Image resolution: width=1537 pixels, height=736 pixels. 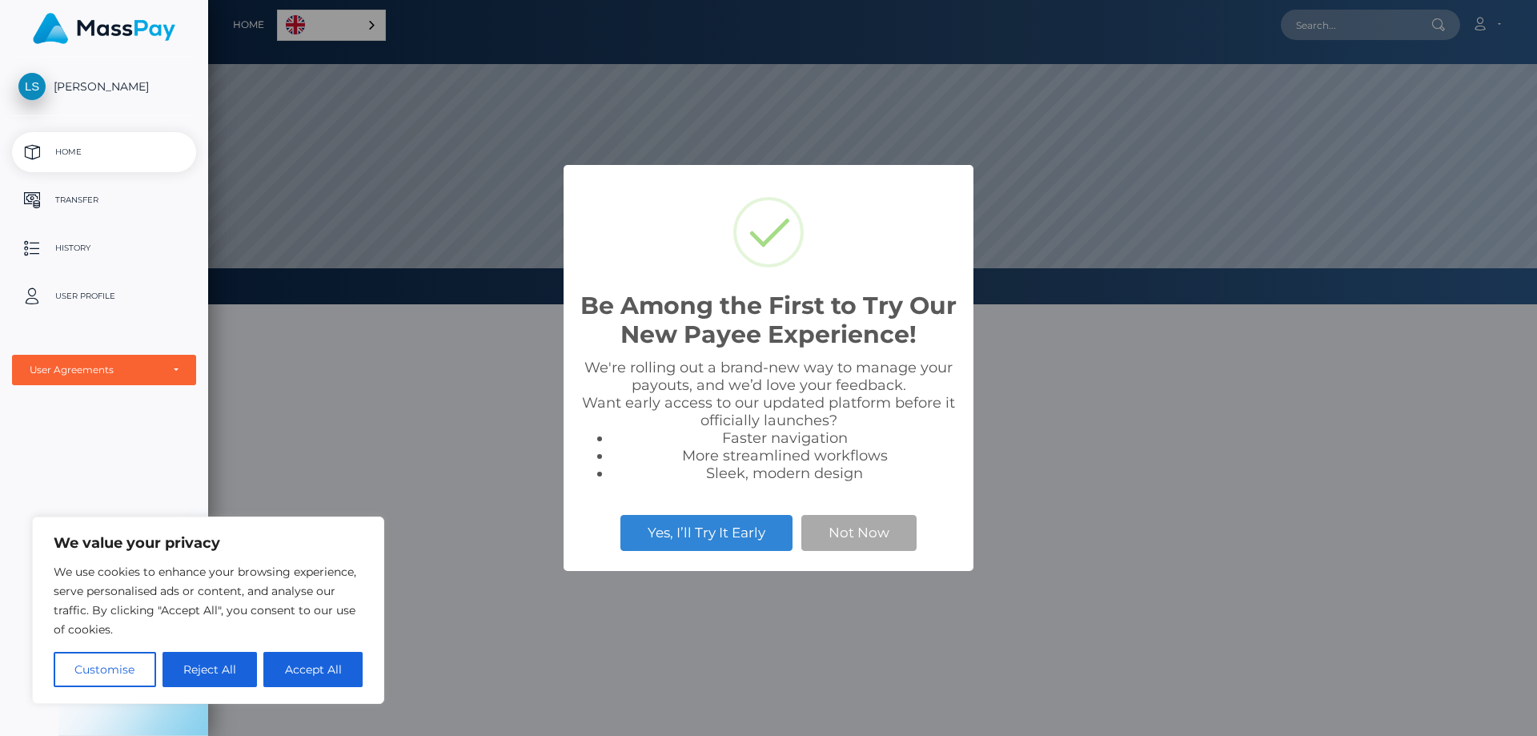 I want to click on p: Home, so click(x=104, y=152).